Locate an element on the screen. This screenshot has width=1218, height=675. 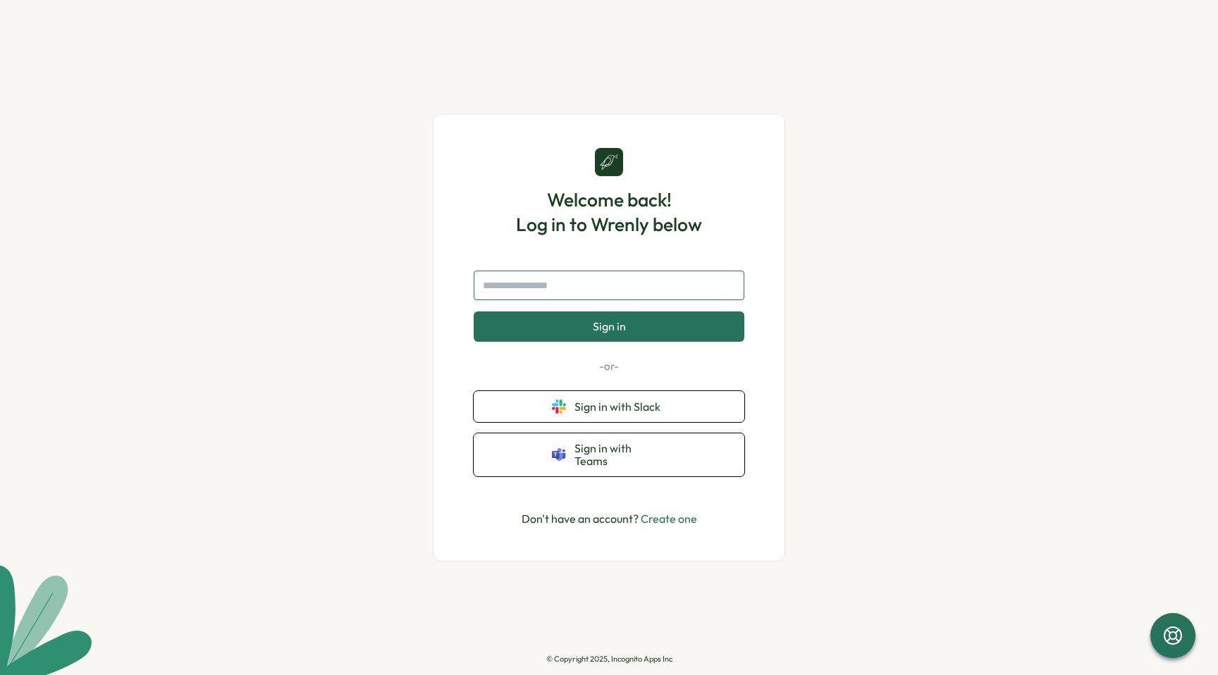
a: Create one is located at coordinates (669, 519).